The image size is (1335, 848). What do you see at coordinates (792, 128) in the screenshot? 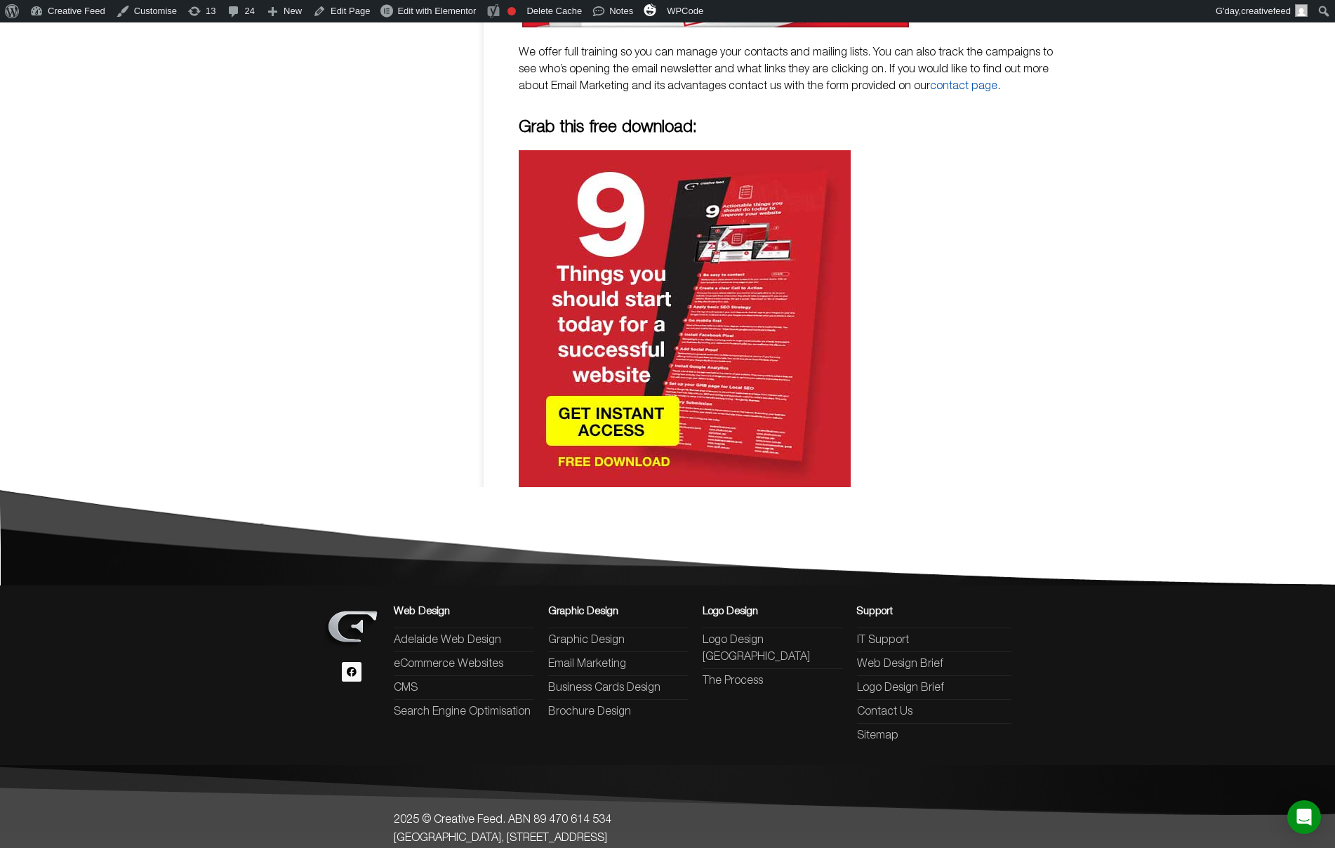
I see `h4: Grab this free download:` at bounding box center [792, 128].